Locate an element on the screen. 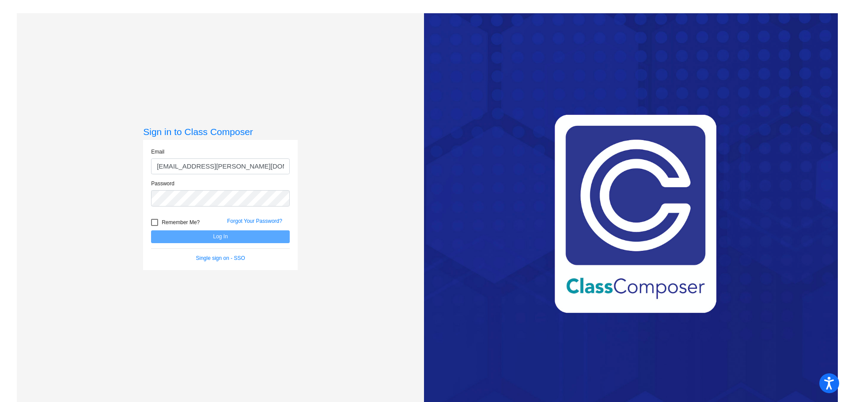  a: Single sign on - SSO is located at coordinates (220, 258).